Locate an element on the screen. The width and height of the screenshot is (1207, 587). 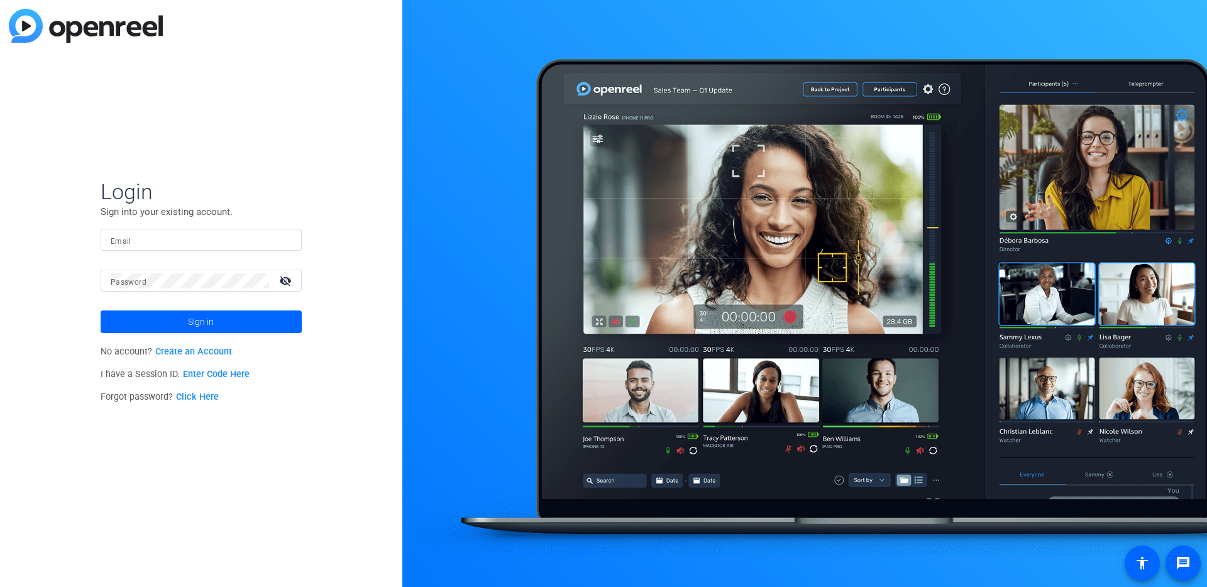
mat-icon: visibility_off is located at coordinates (287, 280).